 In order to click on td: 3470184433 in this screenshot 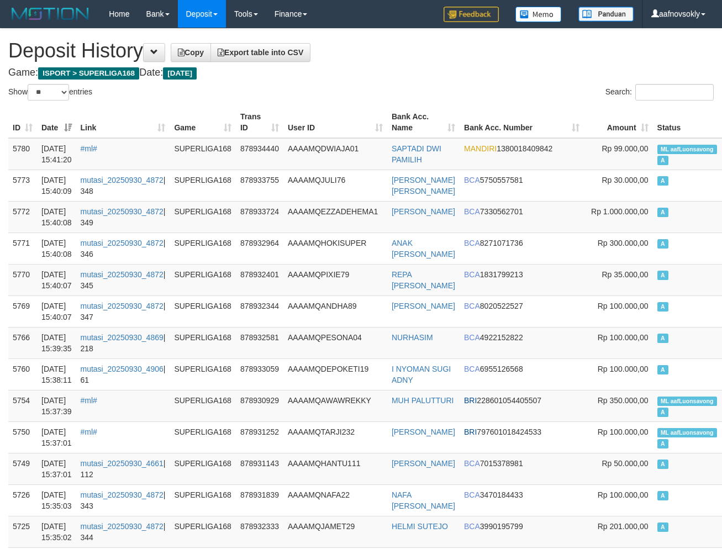, I will do `click(522, 500)`.